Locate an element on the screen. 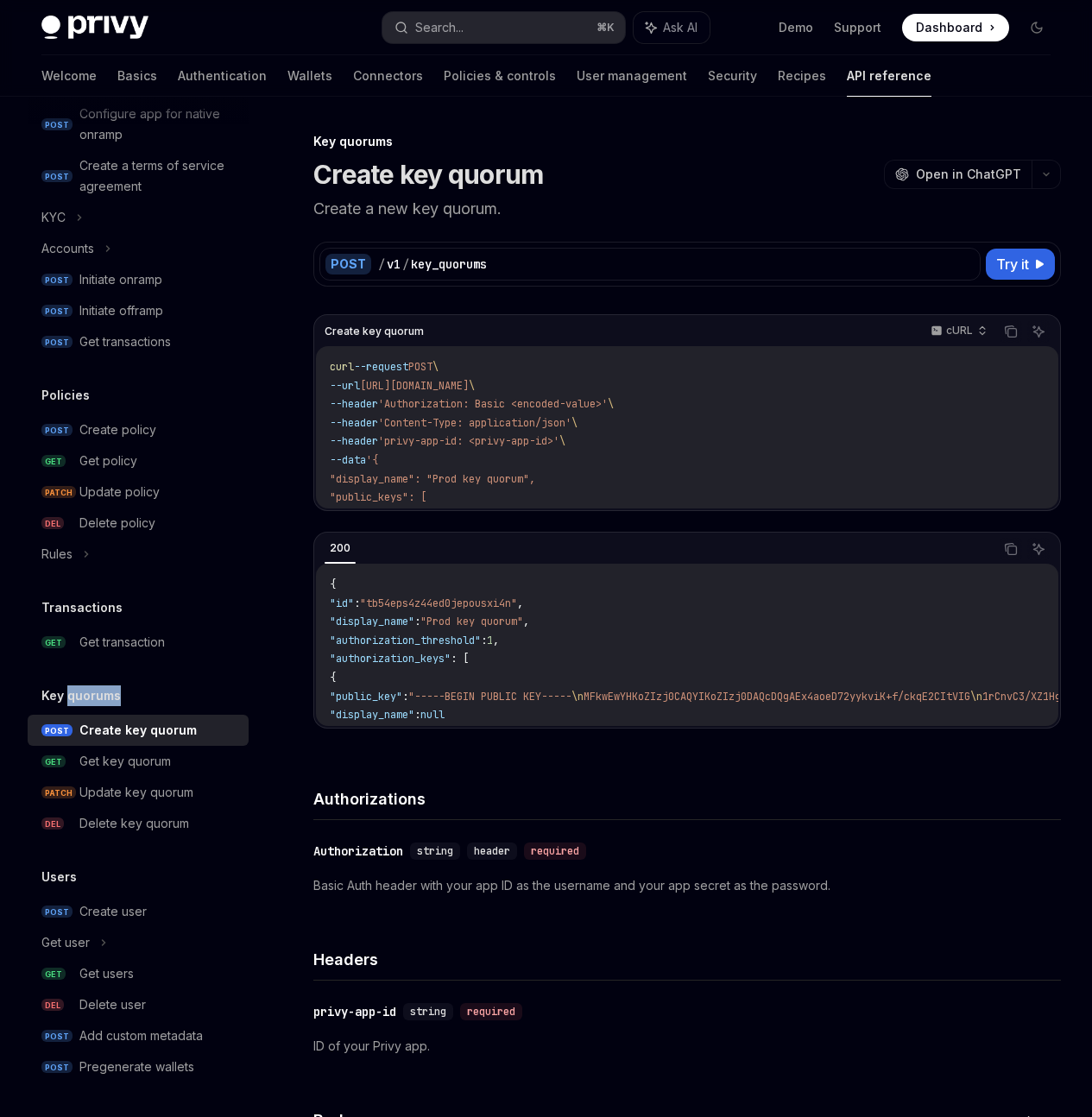  a: POSTConfigure app for native onramp is located at coordinates (138, 124).